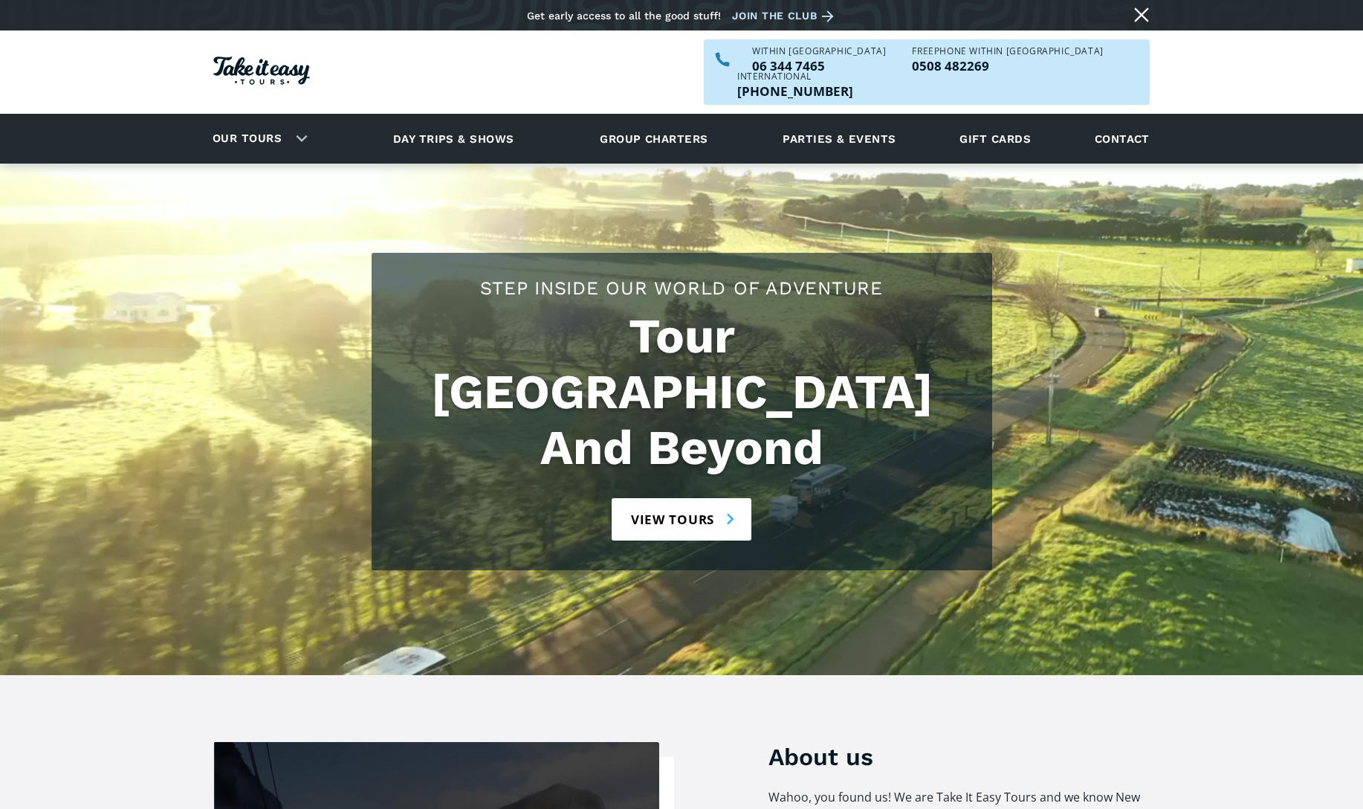  What do you see at coordinates (995, 138) in the screenshot?
I see `a: Gift cards` at bounding box center [995, 138].